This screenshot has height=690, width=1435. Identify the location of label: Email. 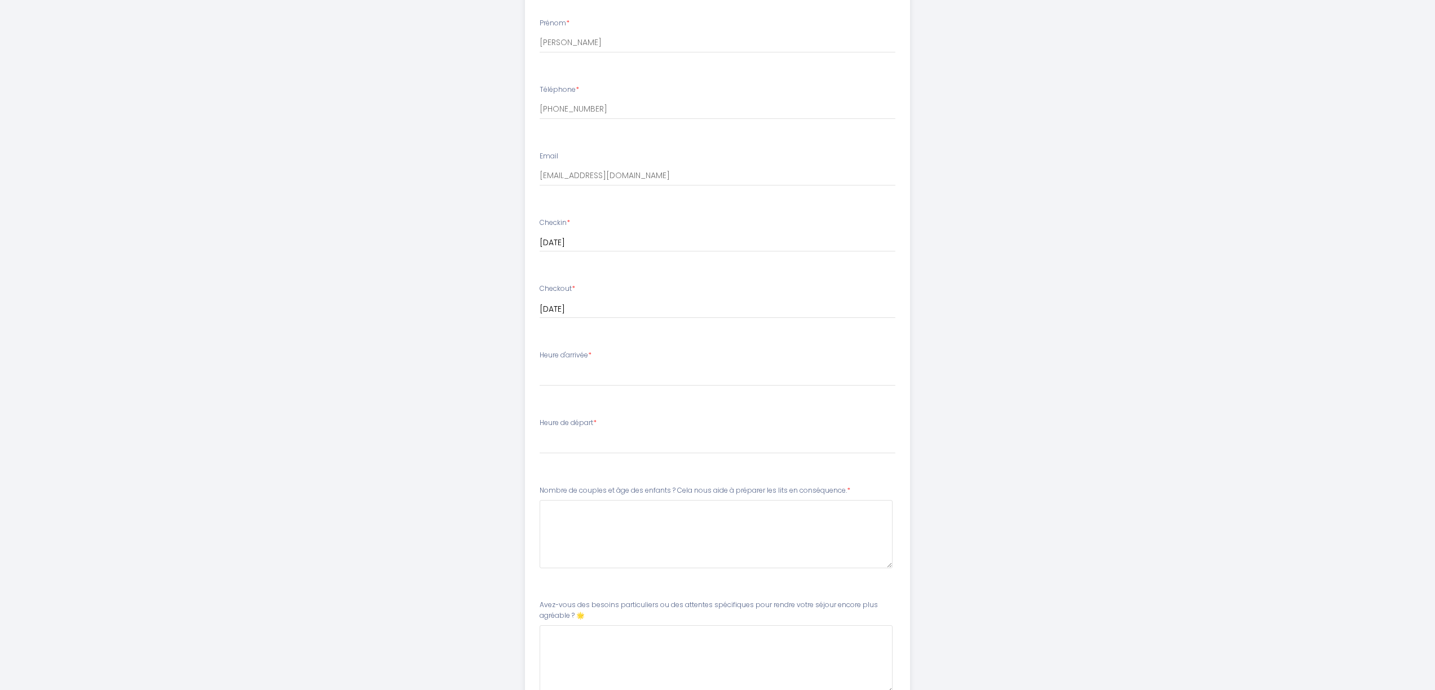
(549, 156).